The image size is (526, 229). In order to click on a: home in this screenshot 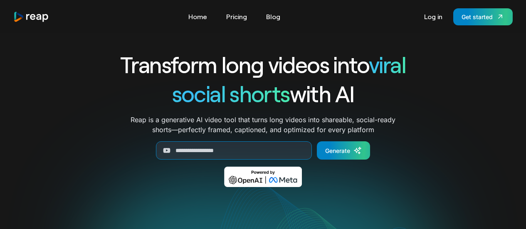, I will do `click(31, 17)`.